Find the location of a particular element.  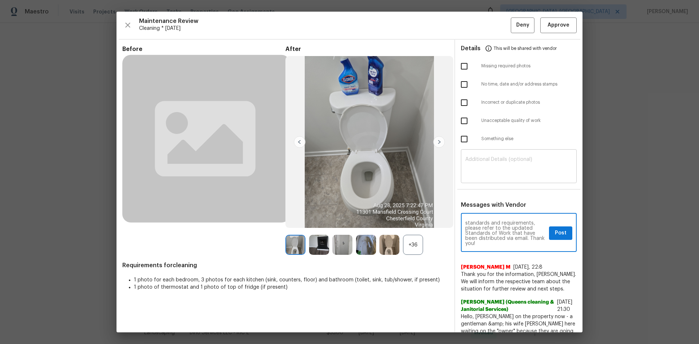

button: Approve is located at coordinates (558, 25).